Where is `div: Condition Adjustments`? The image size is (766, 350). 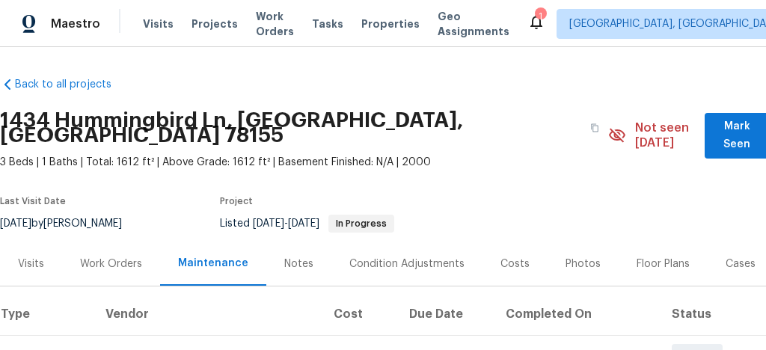 div: Condition Adjustments is located at coordinates (407, 264).